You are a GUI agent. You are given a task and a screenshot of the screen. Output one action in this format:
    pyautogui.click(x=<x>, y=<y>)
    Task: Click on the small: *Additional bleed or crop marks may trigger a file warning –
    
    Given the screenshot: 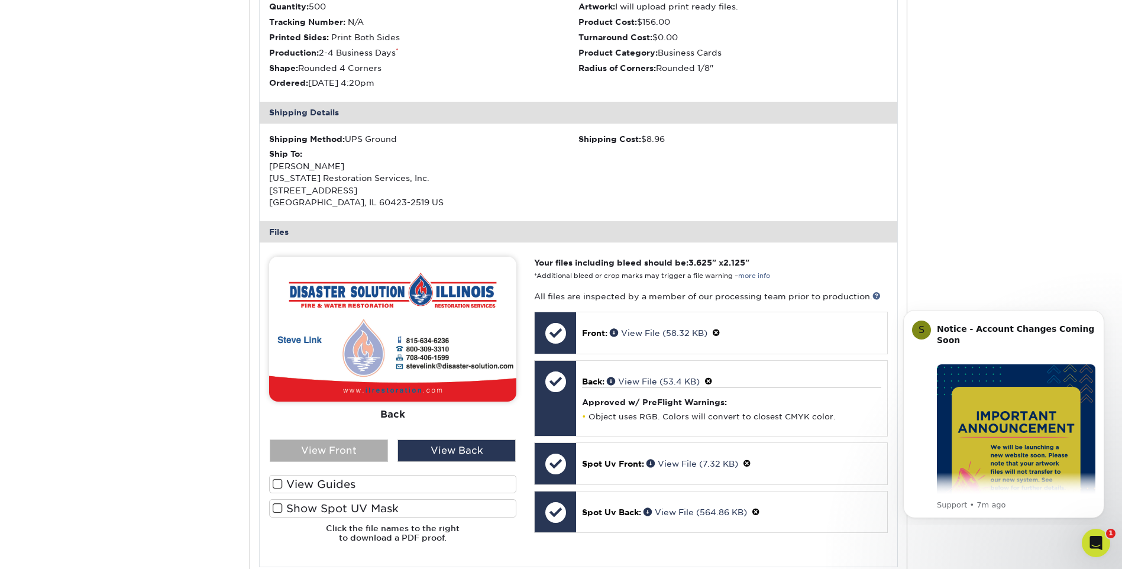 What is the action you would take?
    pyautogui.click(x=652, y=276)
    